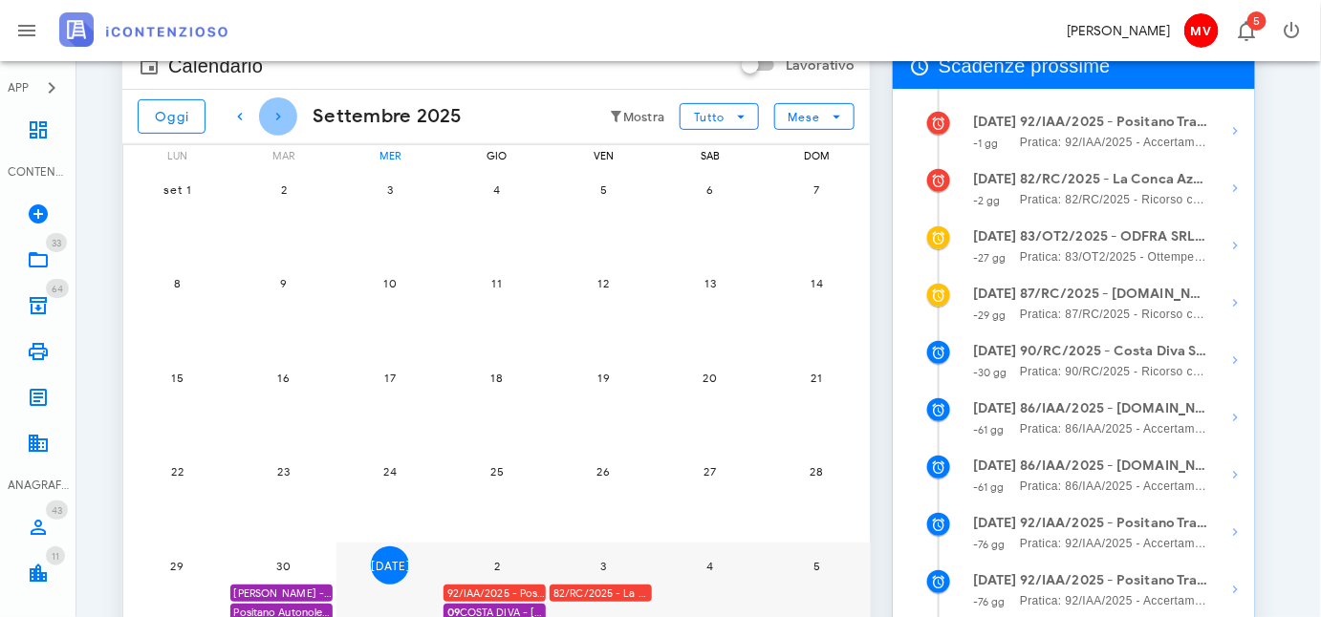  I want to click on button: Tutto, so click(719, 117).